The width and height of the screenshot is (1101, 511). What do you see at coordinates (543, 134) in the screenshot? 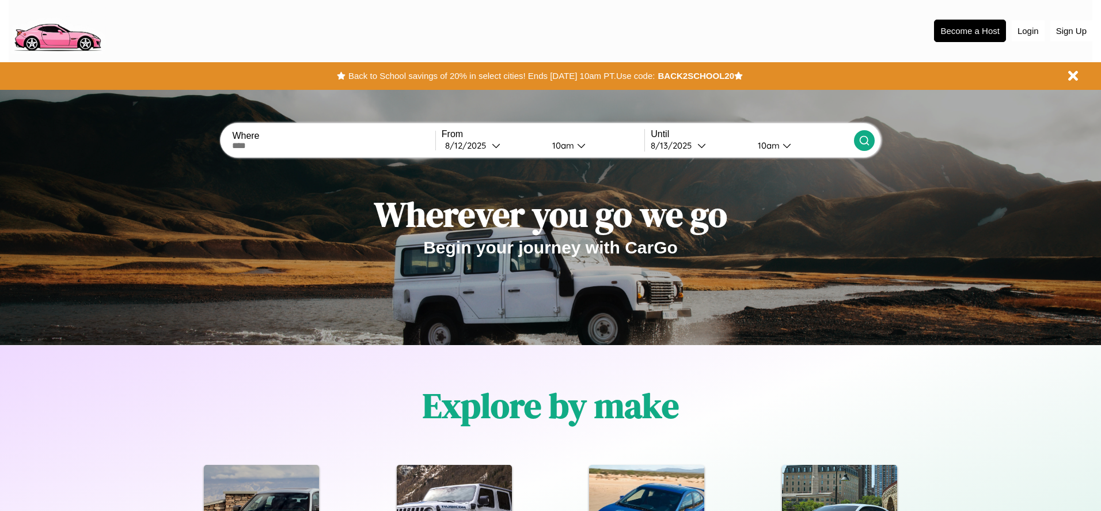
I see `label: From` at bounding box center [543, 134].